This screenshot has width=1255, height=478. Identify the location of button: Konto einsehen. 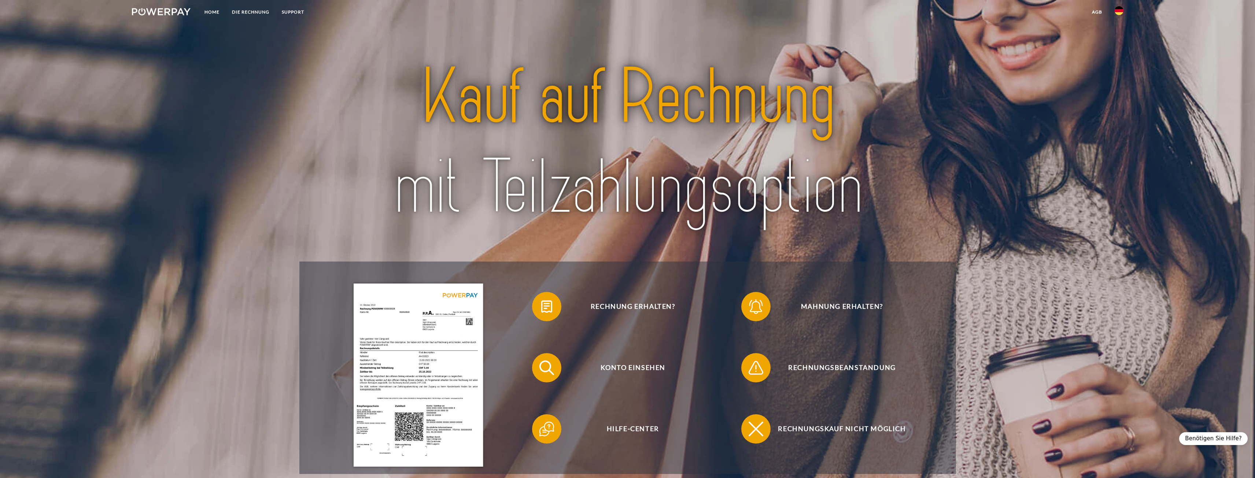
(627, 368).